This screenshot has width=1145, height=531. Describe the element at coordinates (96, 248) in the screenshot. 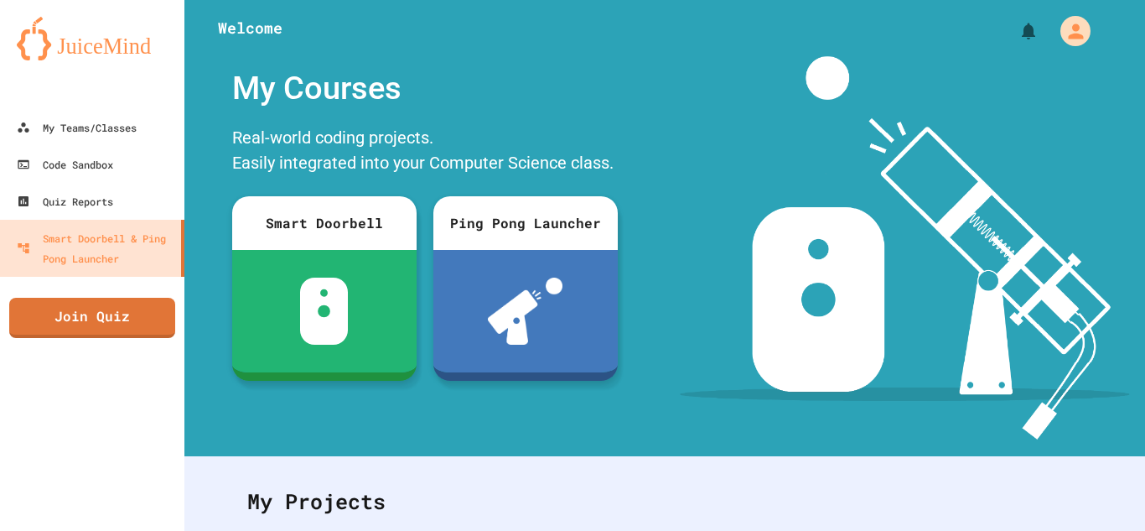

I see `div: Smart Doorbell & Ping Pong Launcher` at that location.